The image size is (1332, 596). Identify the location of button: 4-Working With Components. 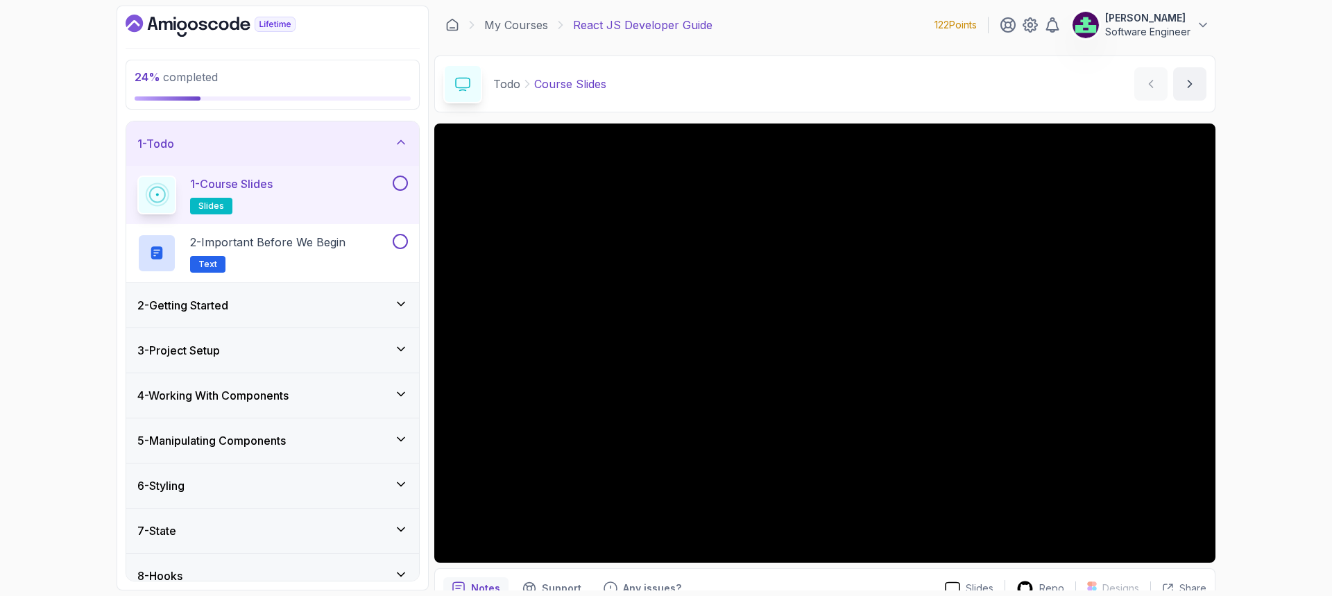
(273, 395).